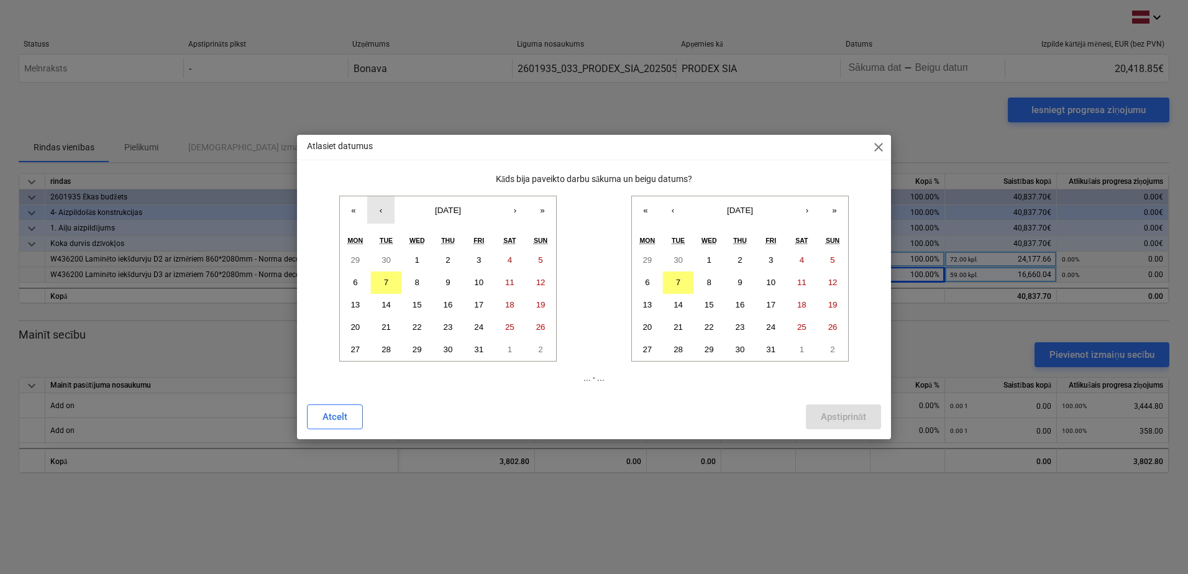 The height and width of the screenshot is (574, 1188). Describe the element at coordinates (355, 240) in the screenshot. I see `abbr: Monday` at that location.